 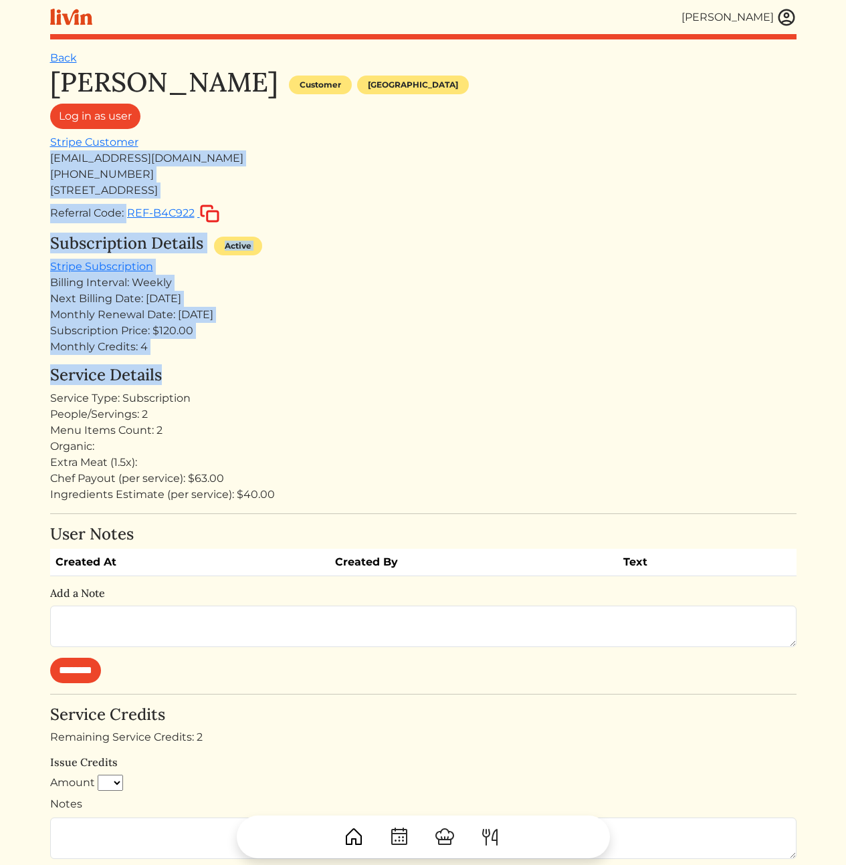 I want to click on img: House-9bf13187bcbb5817f509fe5e7408150f90897510c4275e13d0d5fca38e0b5951.svg, so click(x=354, y=837).